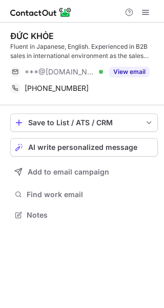 Image resolution: width=164 pixels, height=308 pixels. What do you see at coordinates (84, 172) in the screenshot?
I see `button: Add to email campaign` at bounding box center [84, 172].